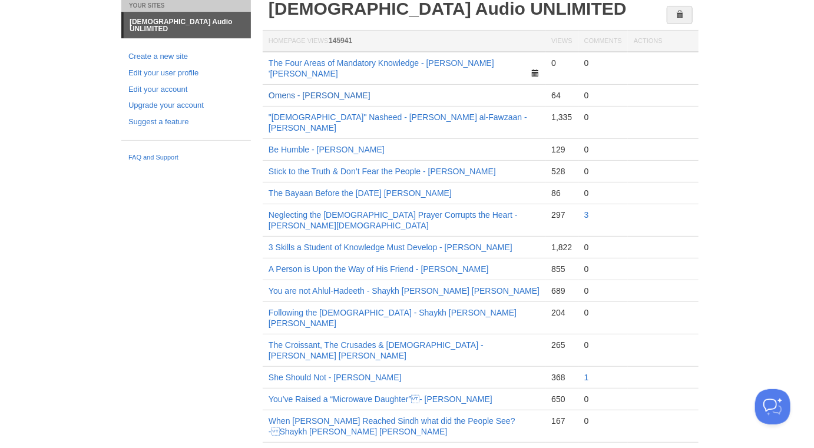  I want to click on div: 64, so click(561, 95).